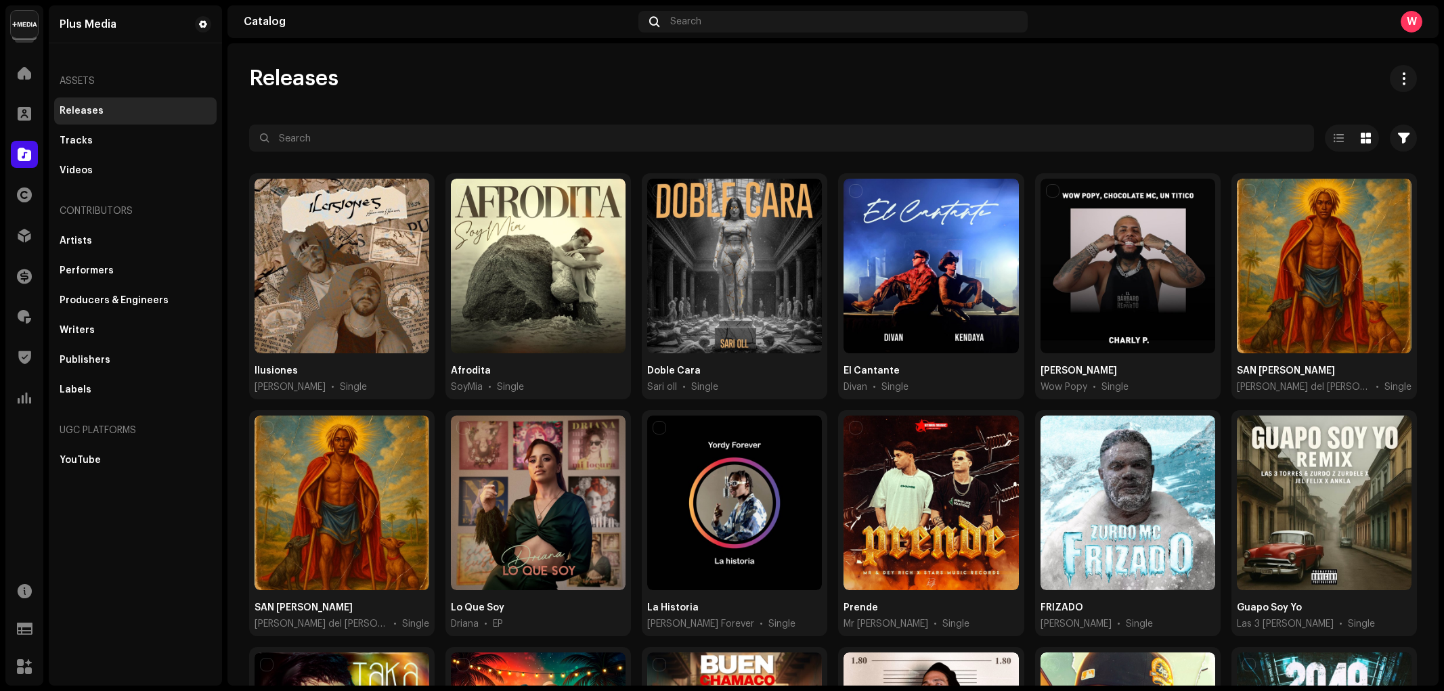 Image resolution: width=1444 pixels, height=691 pixels. Describe the element at coordinates (1062, 608) in the screenshot. I see `div: FRIZADO` at that location.